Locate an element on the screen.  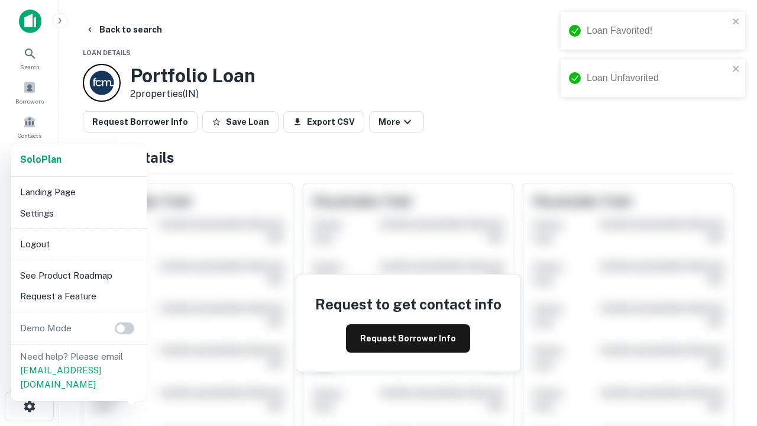
p: Demo Mode is located at coordinates (46, 328).